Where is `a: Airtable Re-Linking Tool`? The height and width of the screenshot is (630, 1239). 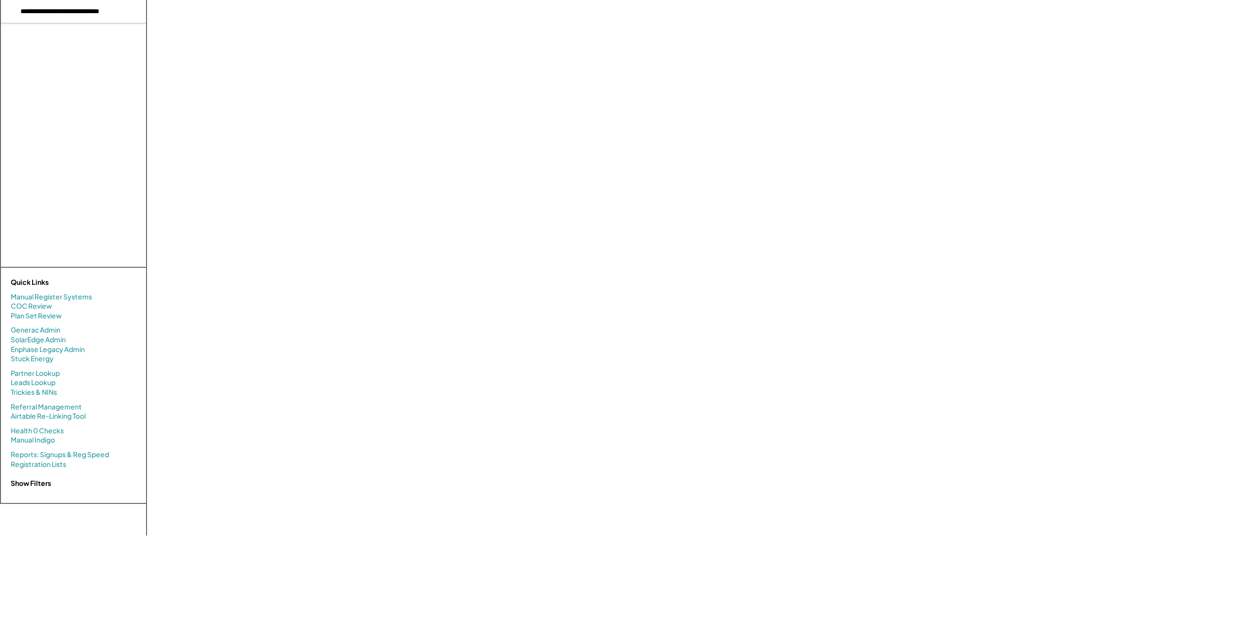 a: Airtable Re-Linking Tool is located at coordinates (48, 416).